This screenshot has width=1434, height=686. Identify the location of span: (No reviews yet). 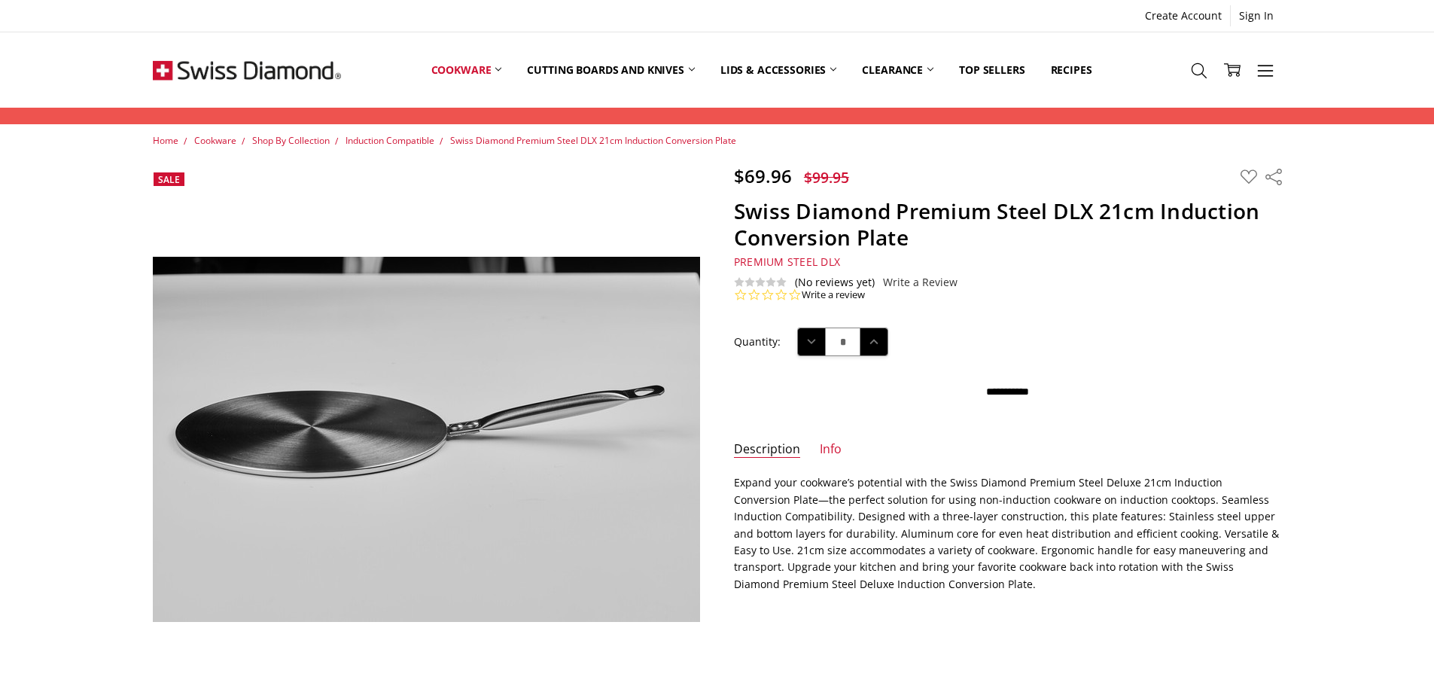
(835, 282).